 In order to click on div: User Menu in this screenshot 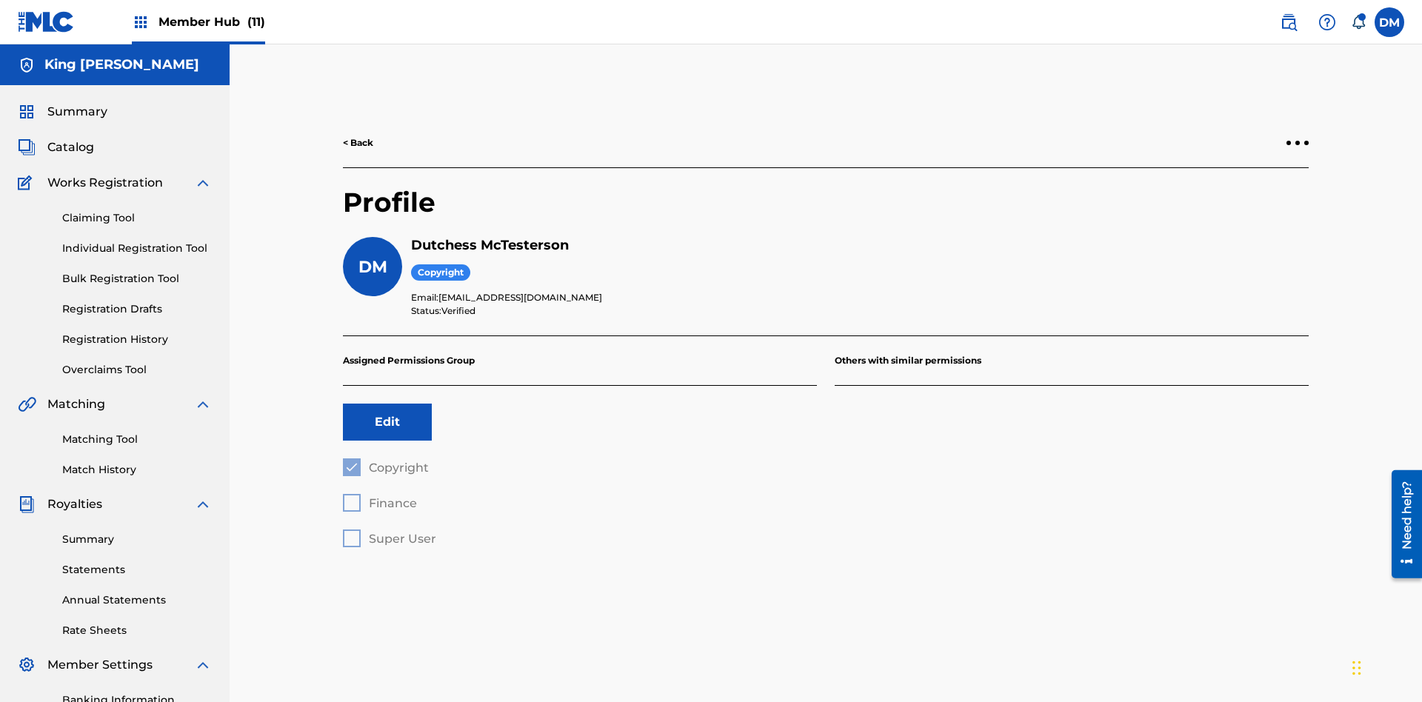, I will do `click(1389, 22)`.